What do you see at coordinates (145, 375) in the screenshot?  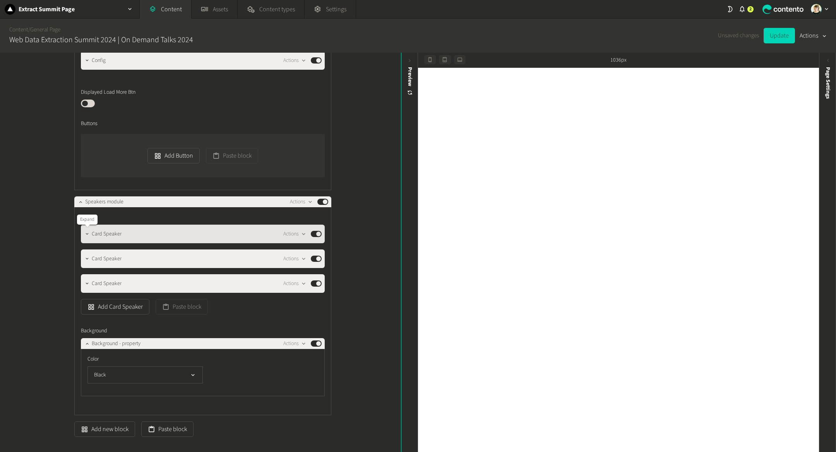 I see `button: Black` at bounding box center [145, 375].